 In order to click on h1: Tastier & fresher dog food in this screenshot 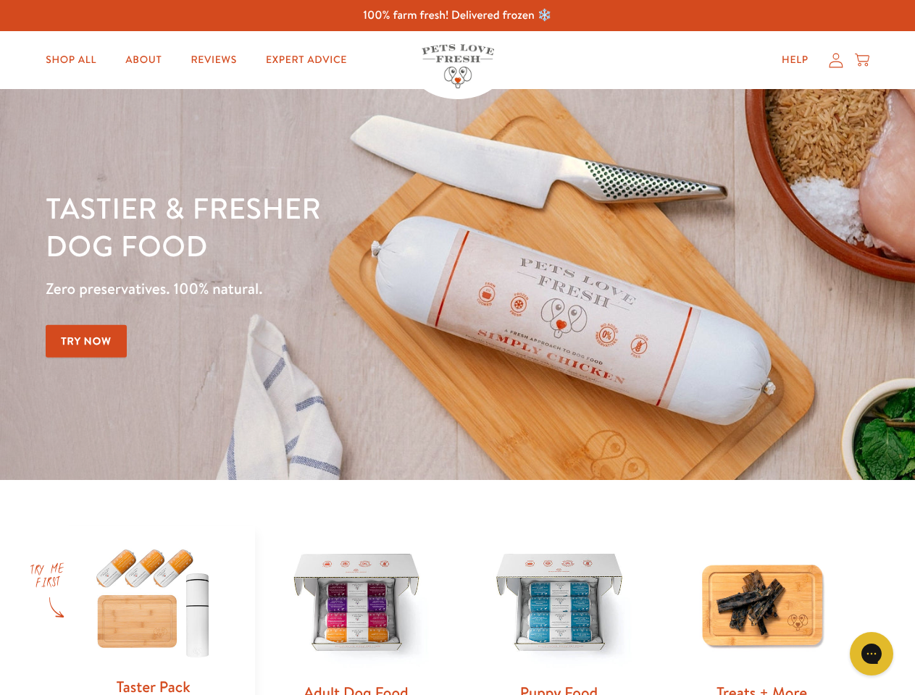, I will do `click(320, 227)`.